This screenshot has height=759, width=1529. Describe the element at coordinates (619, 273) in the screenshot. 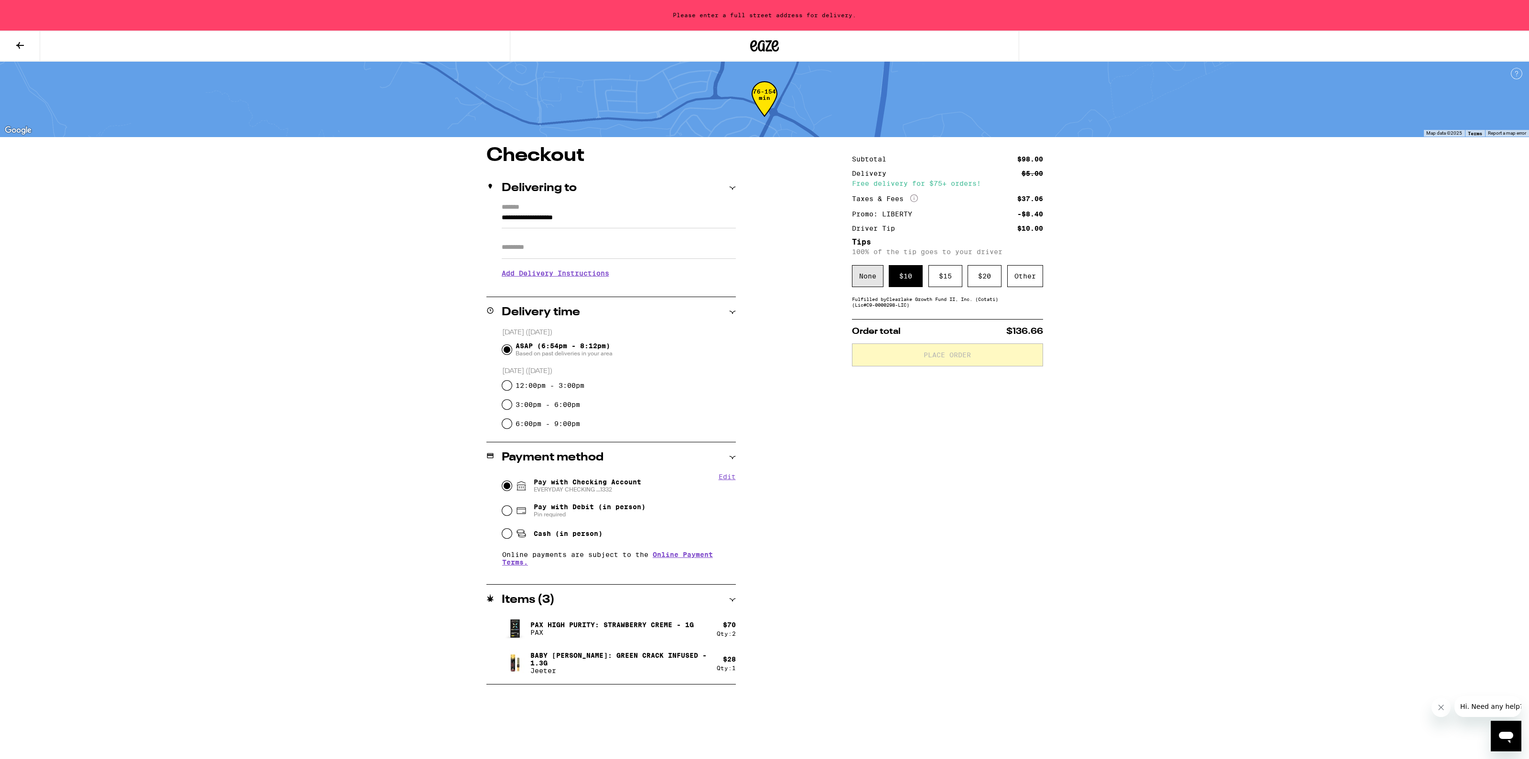

I see `h3: Add Delivery Instructions` at that location.